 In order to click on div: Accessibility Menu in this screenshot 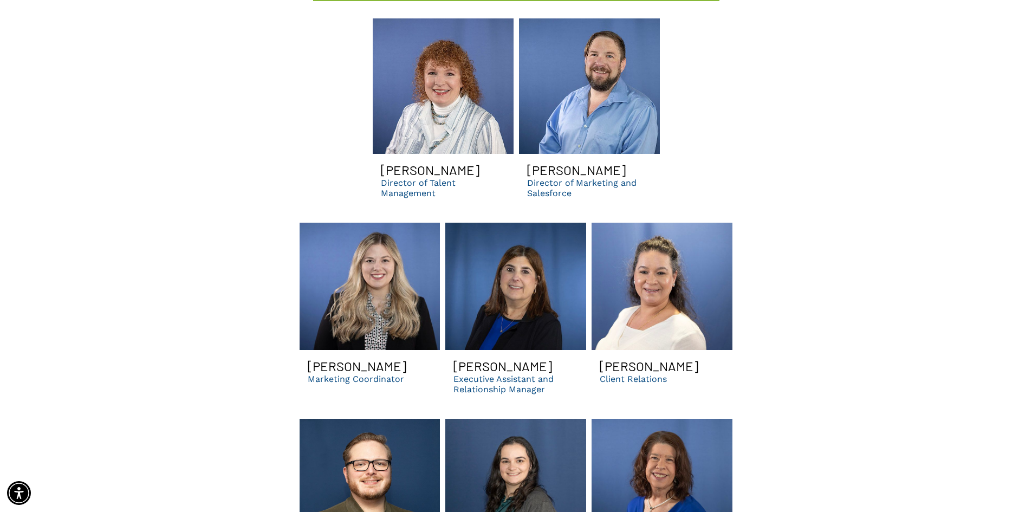, I will do `click(19, 493)`.